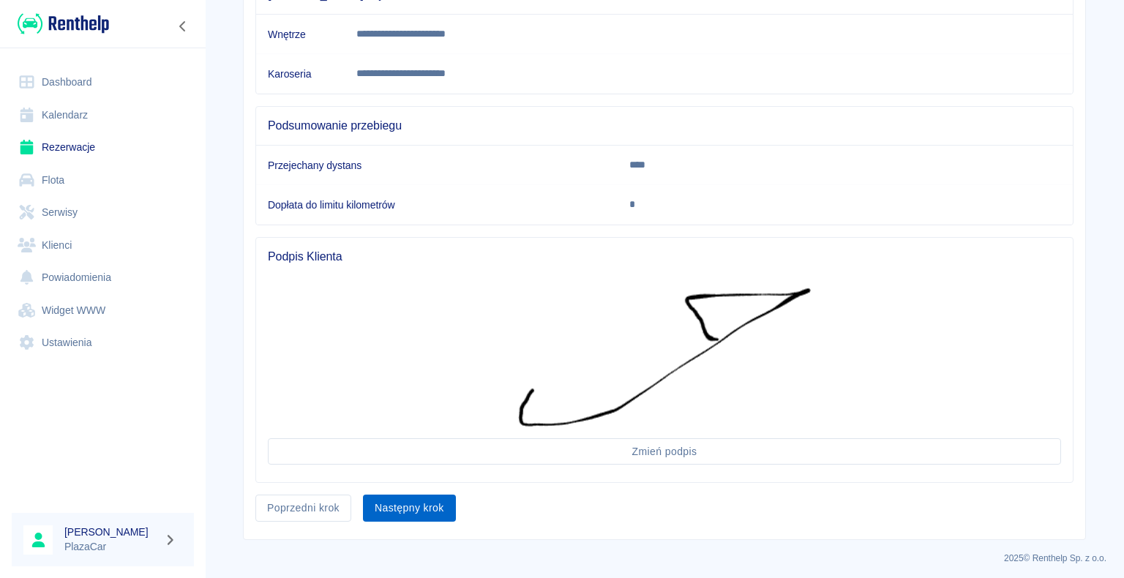 The image size is (1124, 578). What do you see at coordinates (102, 147) in the screenshot?
I see `a: Rezerwacje` at bounding box center [102, 147].